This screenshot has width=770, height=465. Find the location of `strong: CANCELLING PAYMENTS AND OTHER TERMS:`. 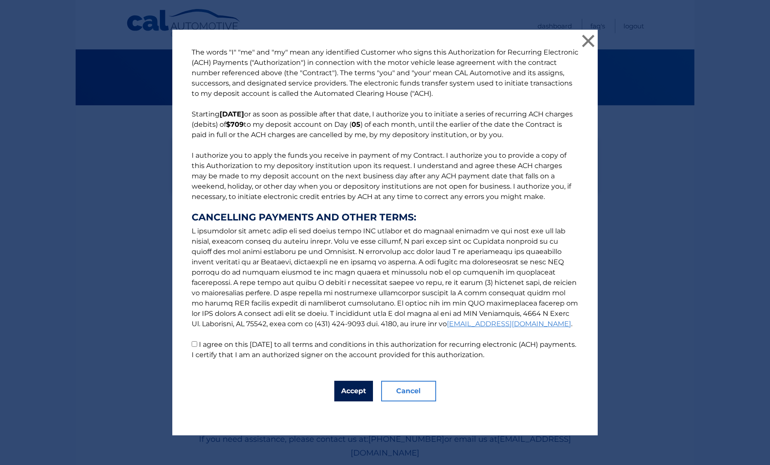

strong: CANCELLING PAYMENTS AND OTHER TERMS: is located at coordinates (385, 217).